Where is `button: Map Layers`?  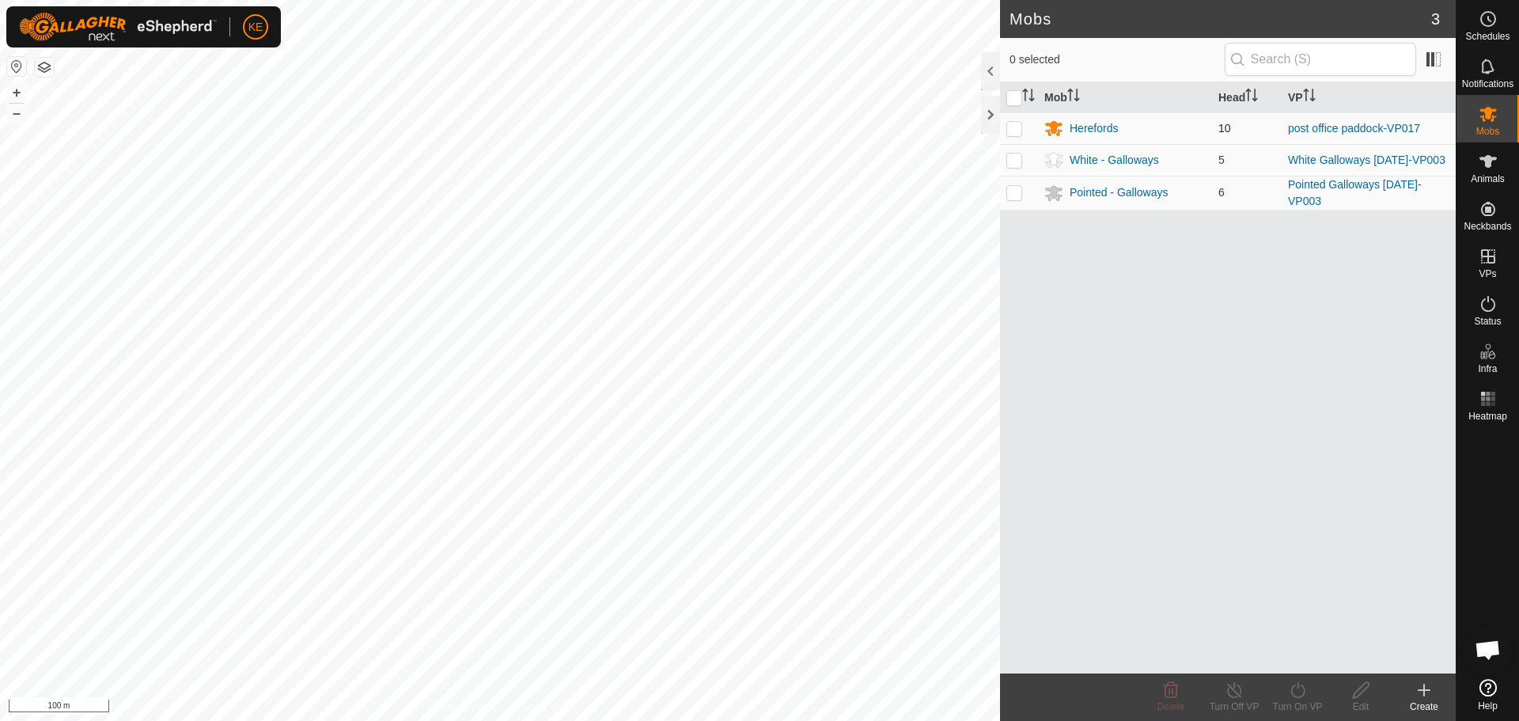 button: Map Layers is located at coordinates (44, 67).